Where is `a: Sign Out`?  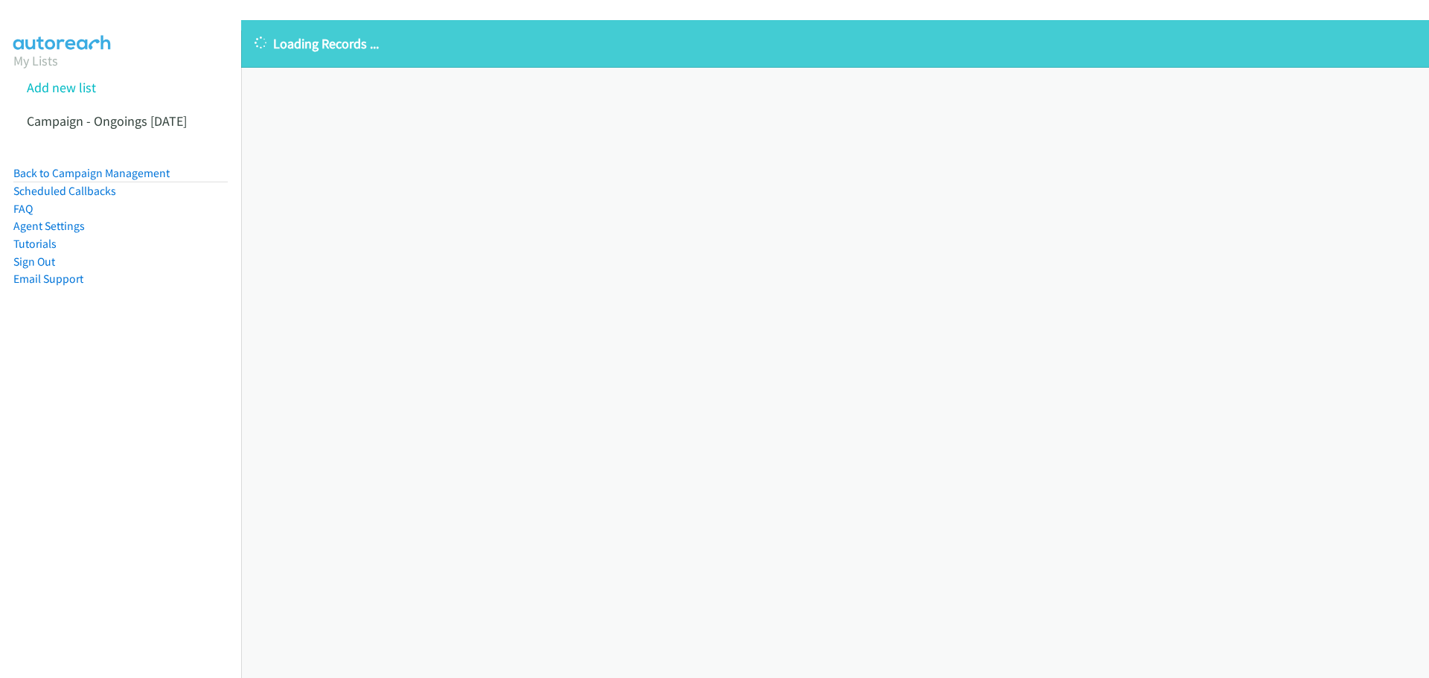
a: Sign Out is located at coordinates (34, 261).